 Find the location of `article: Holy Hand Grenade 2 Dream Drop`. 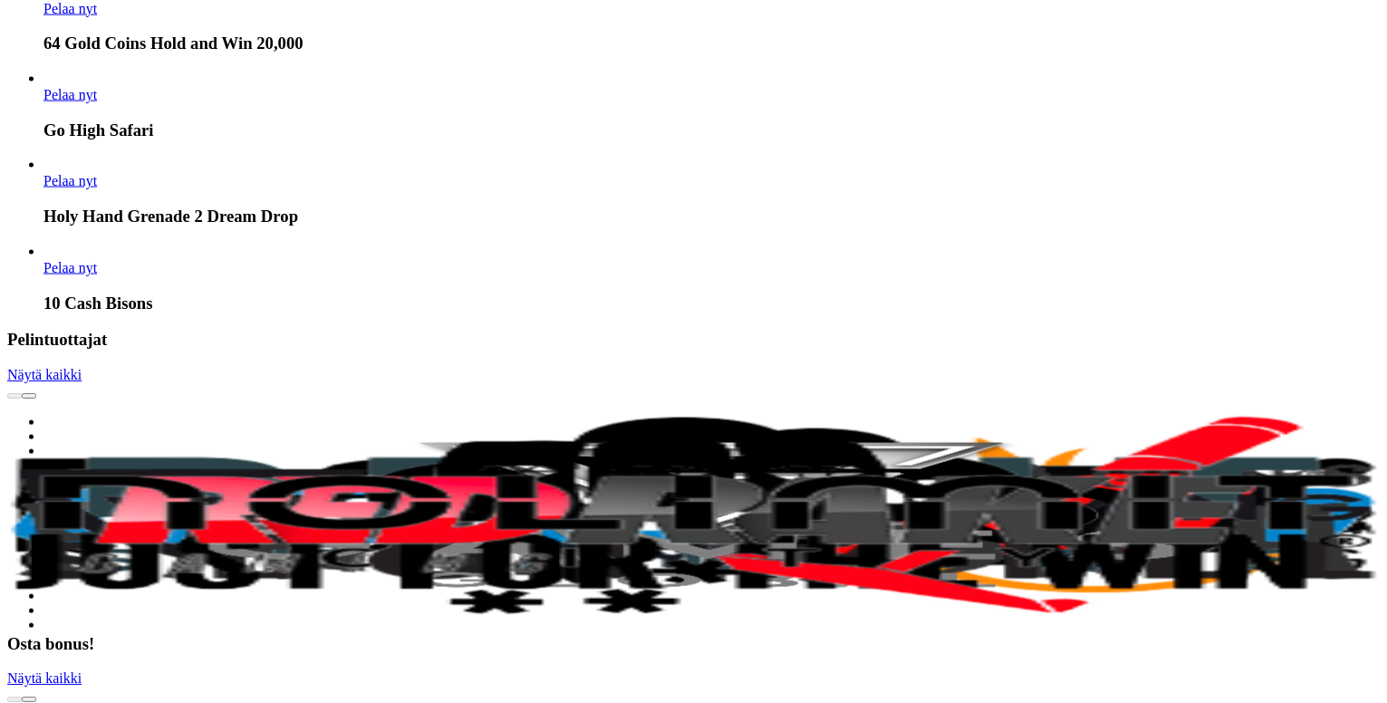

article: Holy Hand Grenade 2 Dream Drop is located at coordinates (711, 191).